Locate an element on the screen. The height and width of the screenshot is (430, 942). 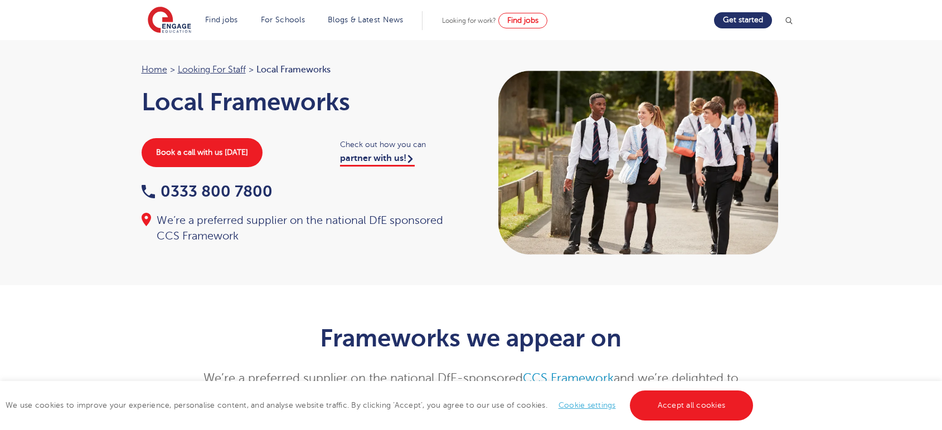
a: 0333 800 7800 is located at coordinates (207, 191).